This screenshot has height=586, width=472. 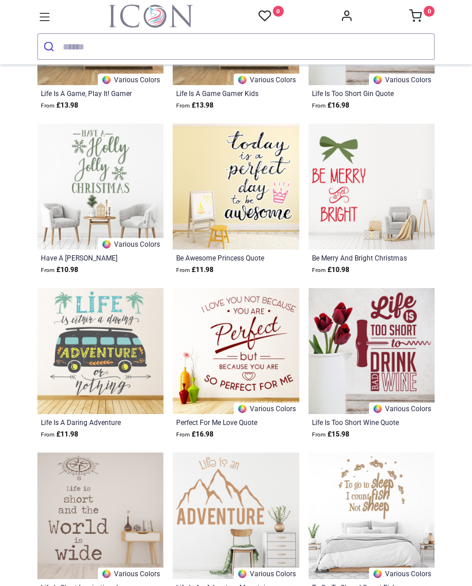 What do you see at coordinates (50, 47) in the screenshot?
I see `button: Submit` at bounding box center [50, 47].